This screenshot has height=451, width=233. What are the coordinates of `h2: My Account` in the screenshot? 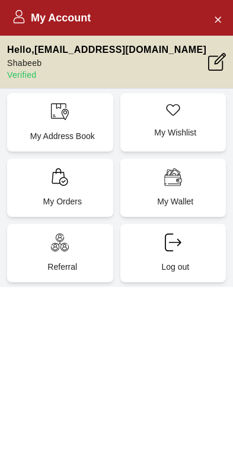 It's located at (51, 18).